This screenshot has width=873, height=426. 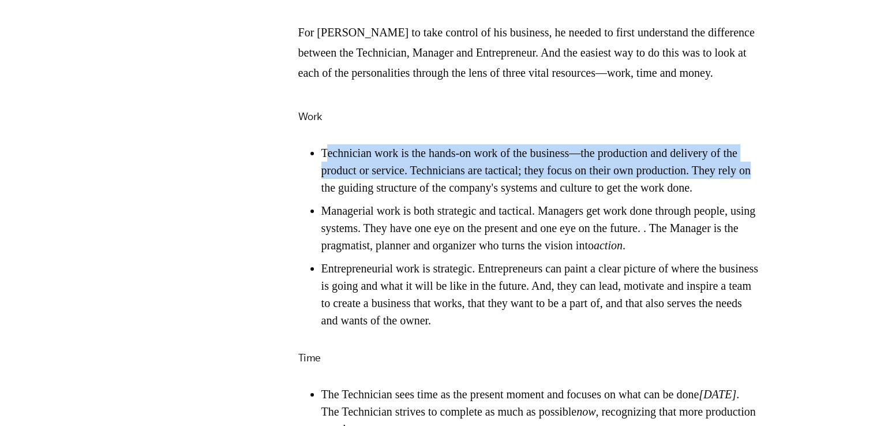 What do you see at coordinates (586, 411) in the screenshot?
I see `em: now` at bounding box center [586, 411].